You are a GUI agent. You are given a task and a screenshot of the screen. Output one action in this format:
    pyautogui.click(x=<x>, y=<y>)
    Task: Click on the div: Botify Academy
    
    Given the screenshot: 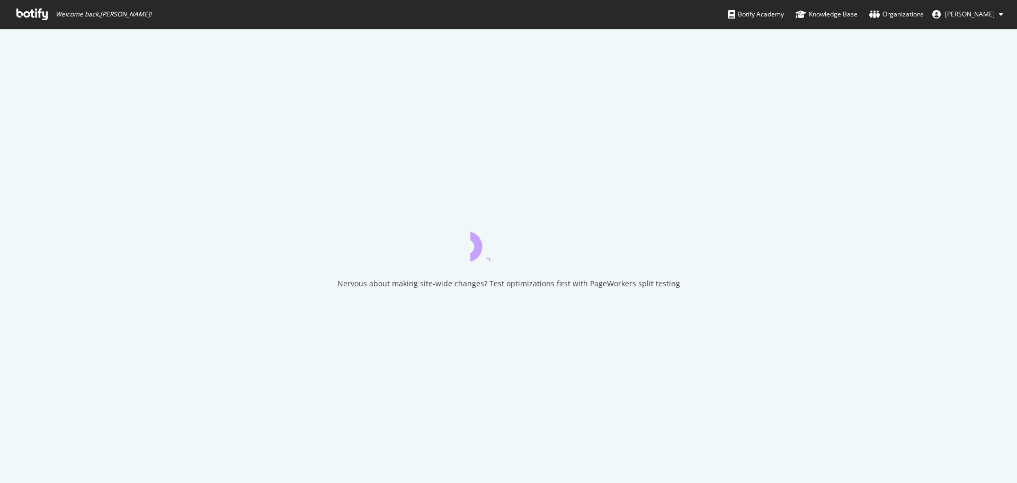 What is the action you would take?
    pyautogui.click(x=756, y=14)
    